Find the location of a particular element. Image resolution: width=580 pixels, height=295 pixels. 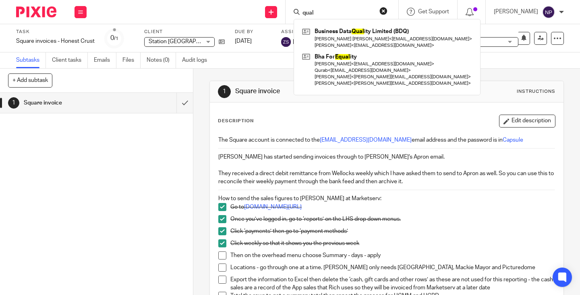

a: Notes (0) is located at coordinates (161, 60).